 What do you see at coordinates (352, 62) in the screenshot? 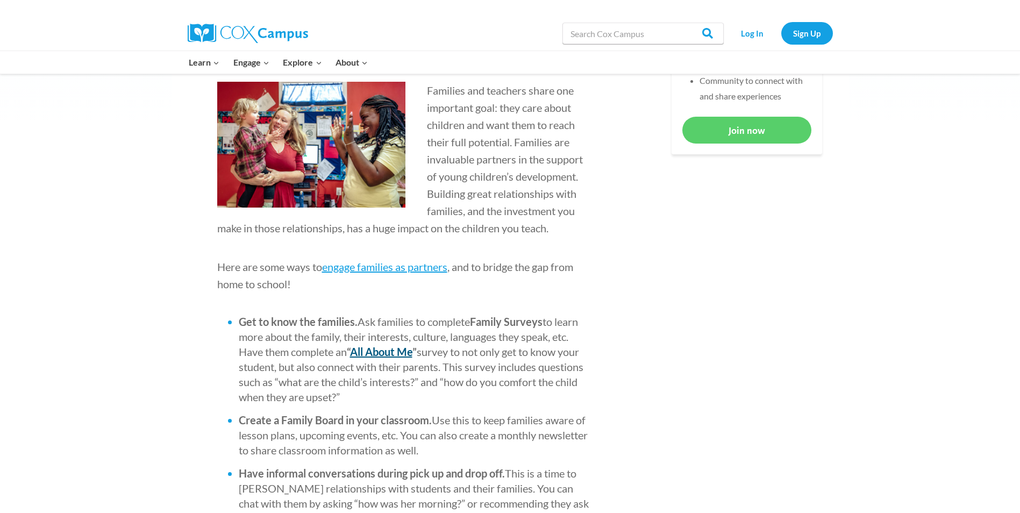
I see `button: Child menu of About` at bounding box center [352, 62].